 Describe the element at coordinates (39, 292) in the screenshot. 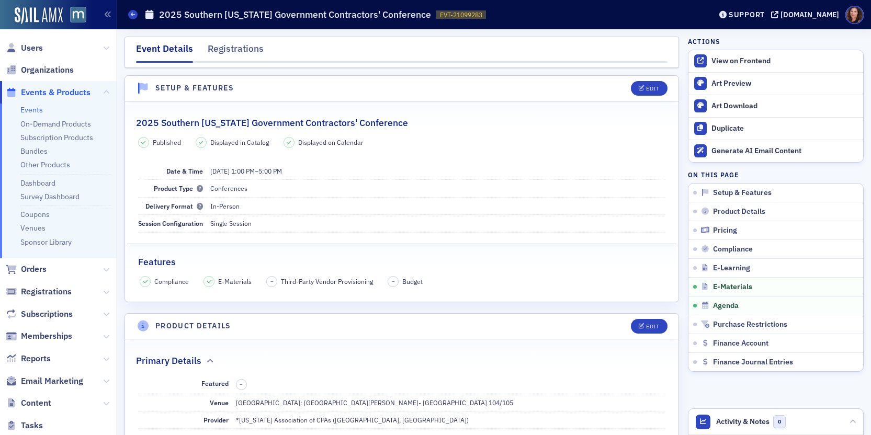

I see `a: Registrations` at that location.